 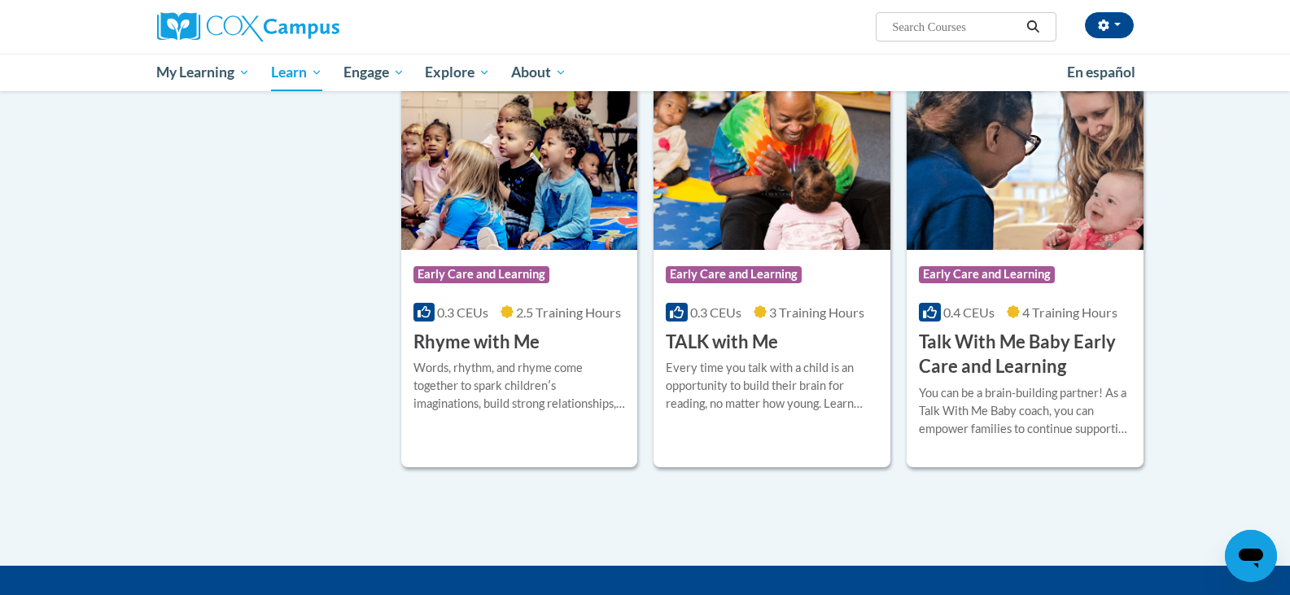 What do you see at coordinates (457, 72) in the screenshot?
I see `span: Explore` at bounding box center [457, 72].